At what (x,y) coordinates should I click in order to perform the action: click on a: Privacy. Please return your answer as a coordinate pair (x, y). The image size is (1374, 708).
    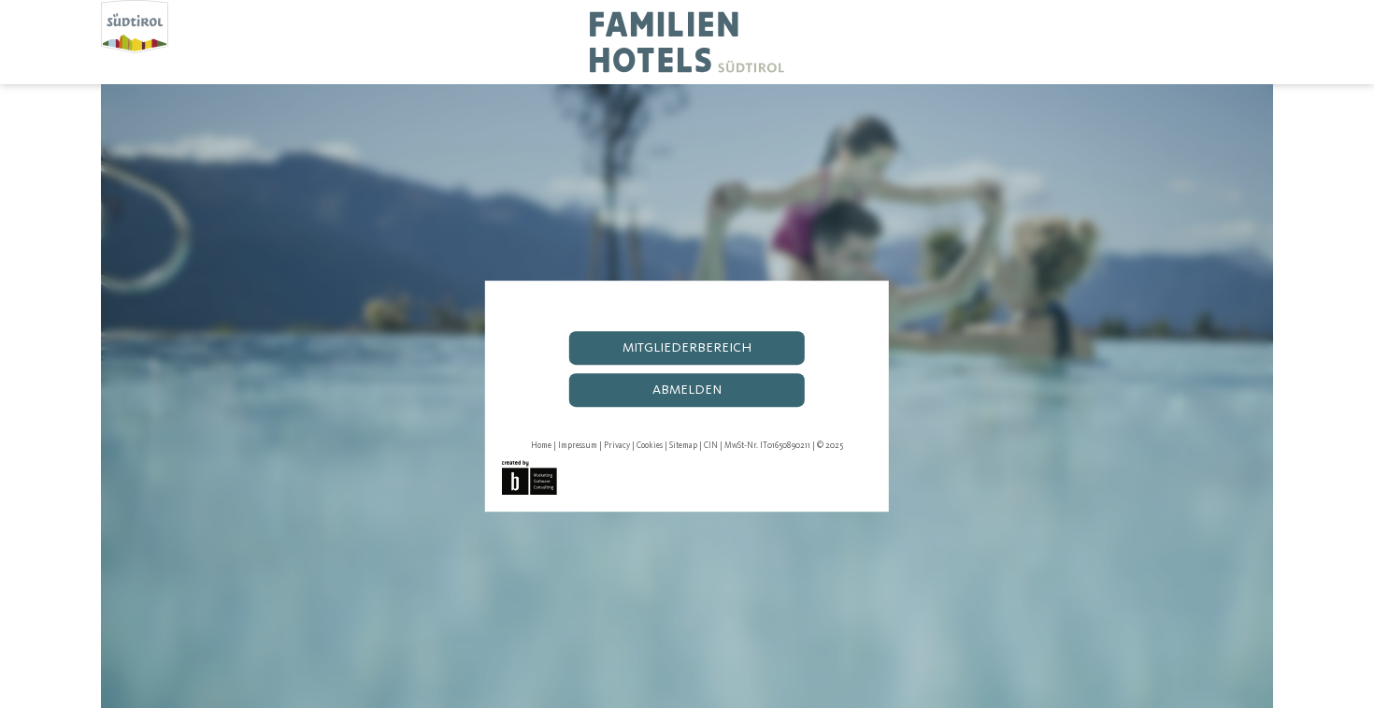
    Looking at the image, I should click on (617, 445).